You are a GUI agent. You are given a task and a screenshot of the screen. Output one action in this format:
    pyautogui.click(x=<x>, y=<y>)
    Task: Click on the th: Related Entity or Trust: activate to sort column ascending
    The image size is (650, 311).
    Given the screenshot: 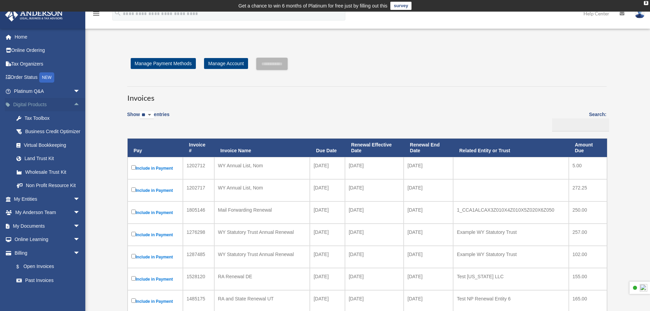 What is the action you would take?
    pyautogui.click(x=511, y=148)
    